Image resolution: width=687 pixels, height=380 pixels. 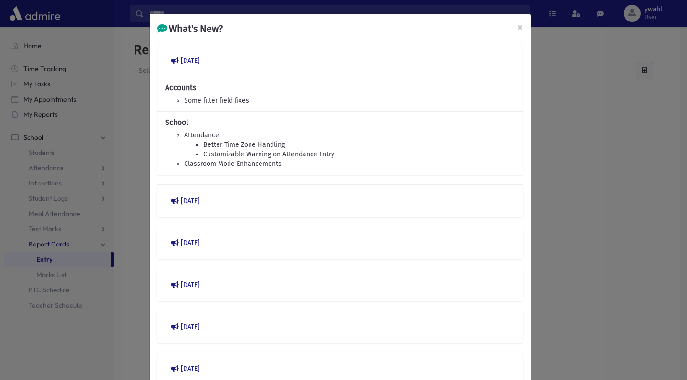 I want to click on li: Classroom Mode Enhancements, so click(x=349, y=164).